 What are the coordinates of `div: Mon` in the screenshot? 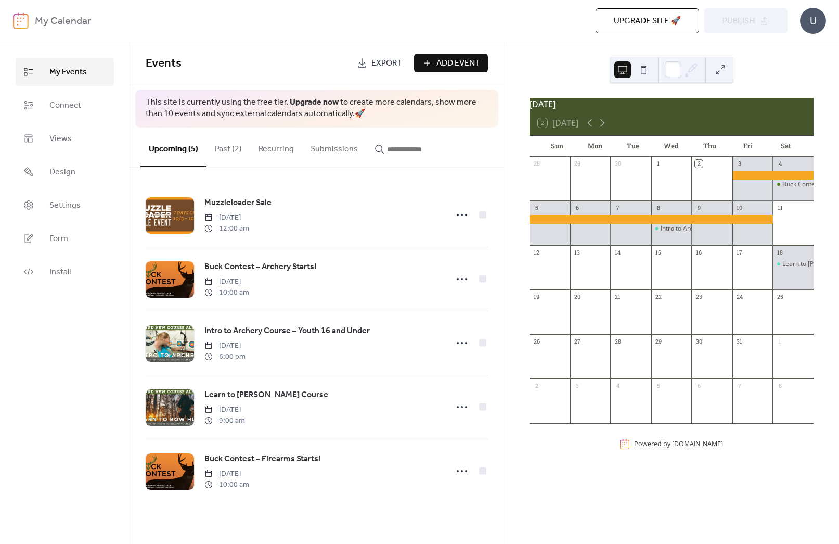 It's located at (595, 146).